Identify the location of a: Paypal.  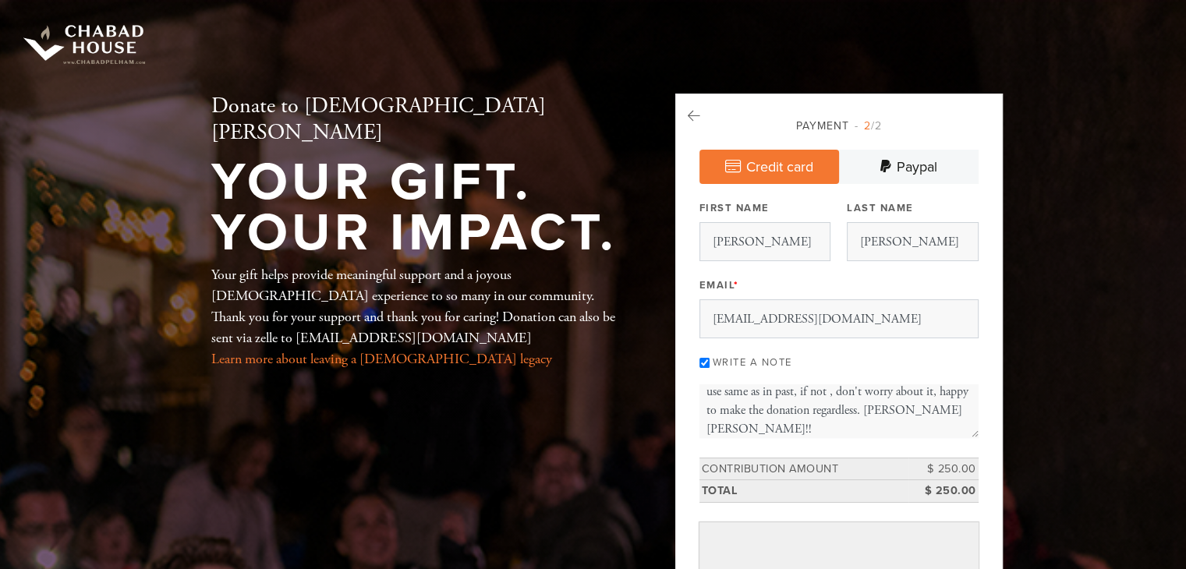
(909, 167).